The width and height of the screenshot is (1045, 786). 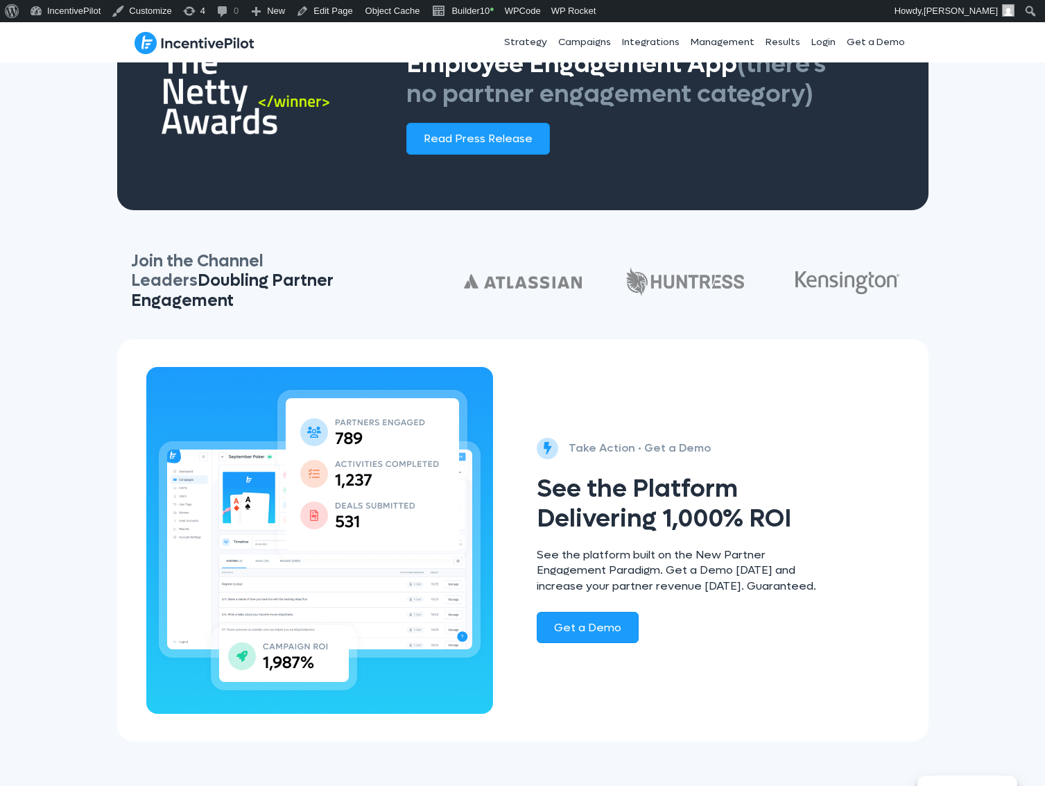 What do you see at coordinates (723, 42) in the screenshot?
I see `a: Management` at bounding box center [723, 42].